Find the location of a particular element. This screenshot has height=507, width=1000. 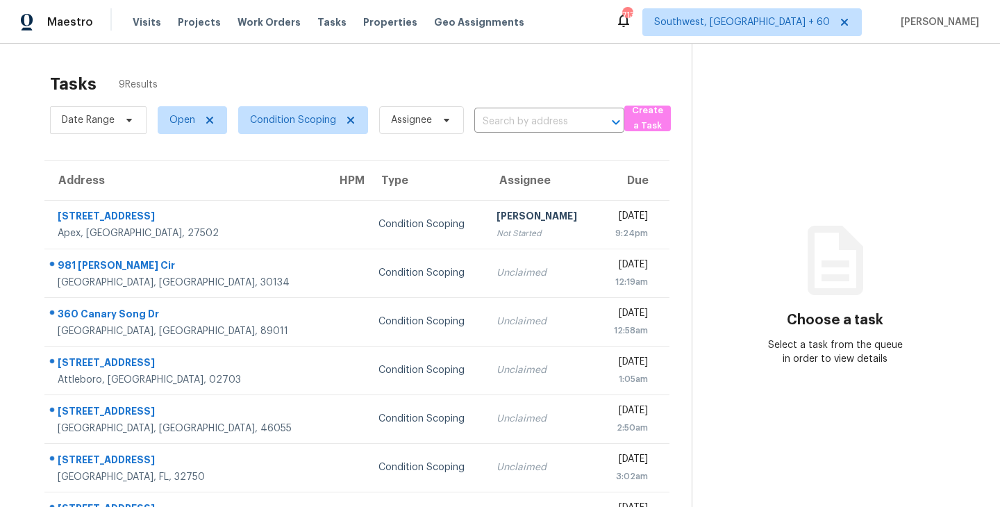

h2: Tasks is located at coordinates (73, 84).